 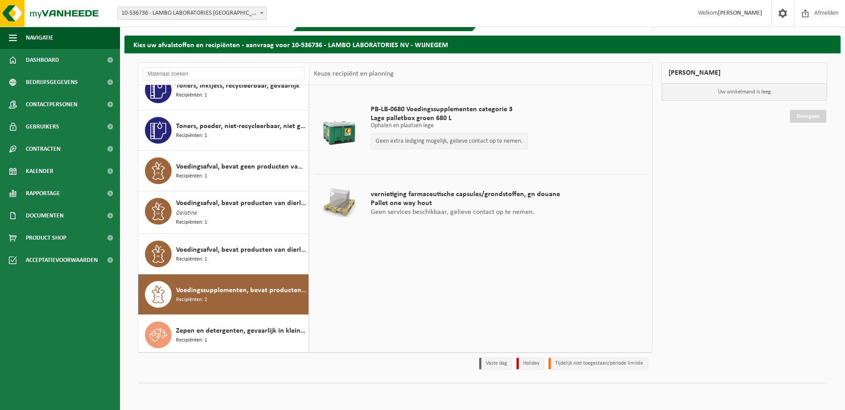 I want to click on p: Ophalen en plaatsen lege, so click(x=449, y=126).